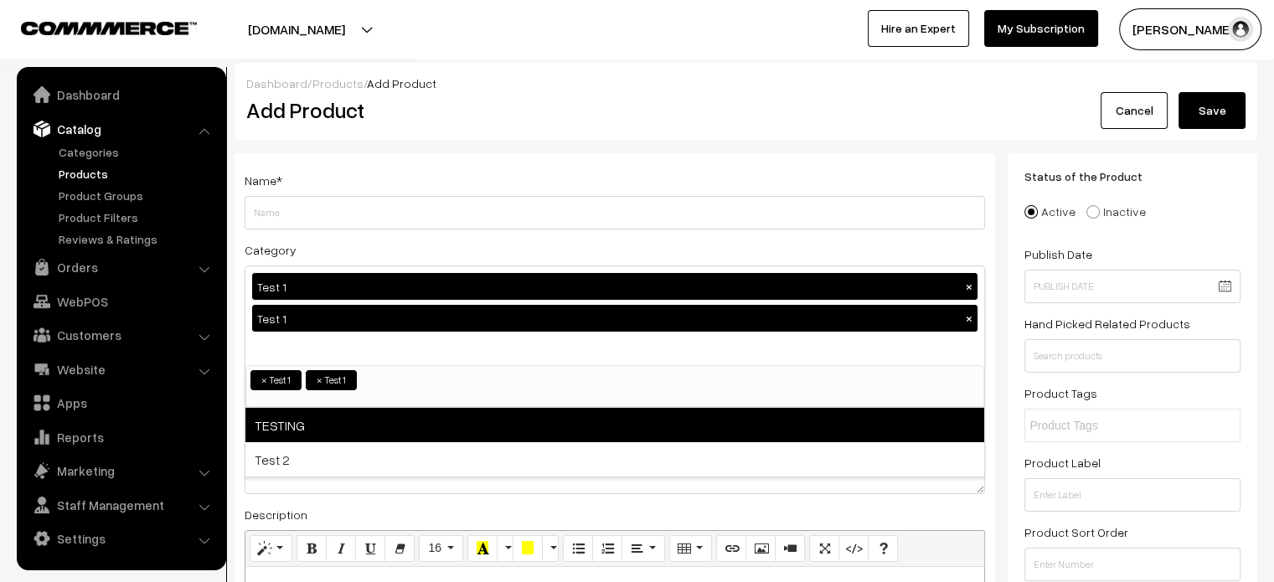 The image size is (1274, 582). What do you see at coordinates (1212, 111) in the screenshot?
I see `button: Save` at bounding box center [1212, 111].